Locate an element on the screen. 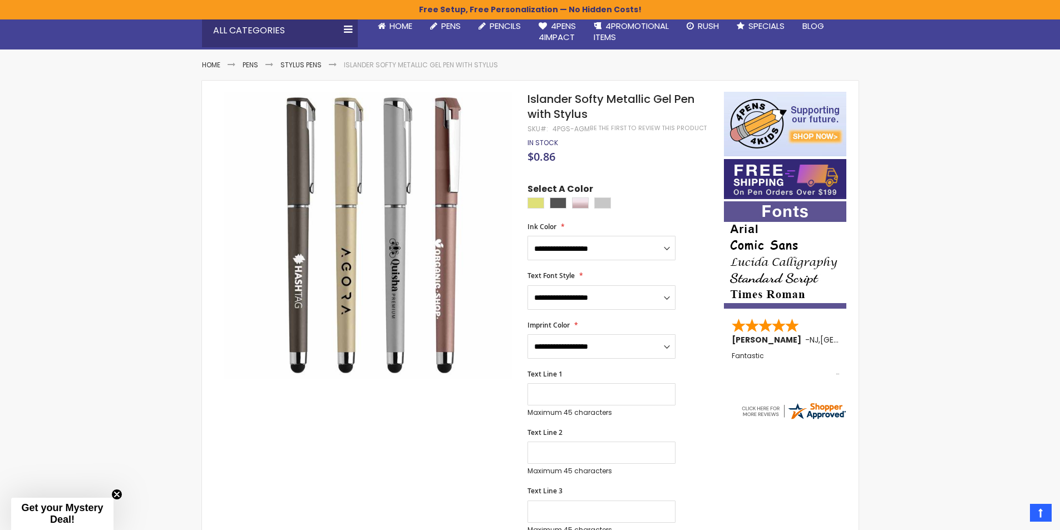 Image resolution: width=1060 pixels, height=530 pixels. div: Silver is located at coordinates (603, 203).